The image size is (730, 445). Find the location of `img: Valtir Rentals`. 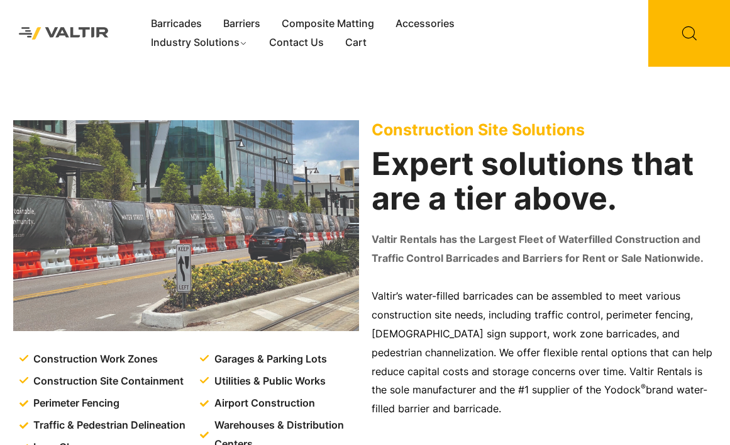

img: Valtir Rentals is located at coordinates (64, 33).